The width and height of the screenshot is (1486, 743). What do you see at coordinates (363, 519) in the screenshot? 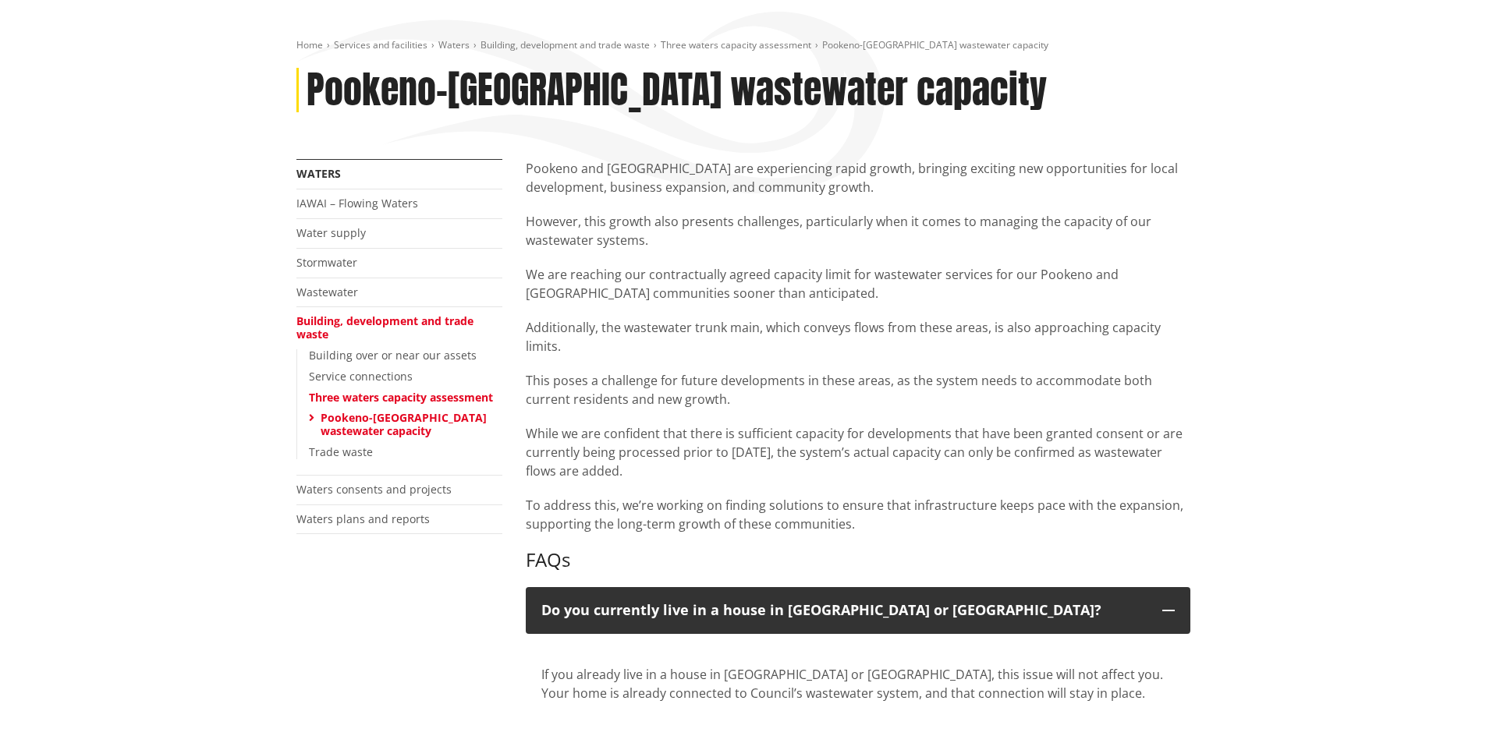
I see `a: Waters plans and reports` at bounding box center [363, 519].